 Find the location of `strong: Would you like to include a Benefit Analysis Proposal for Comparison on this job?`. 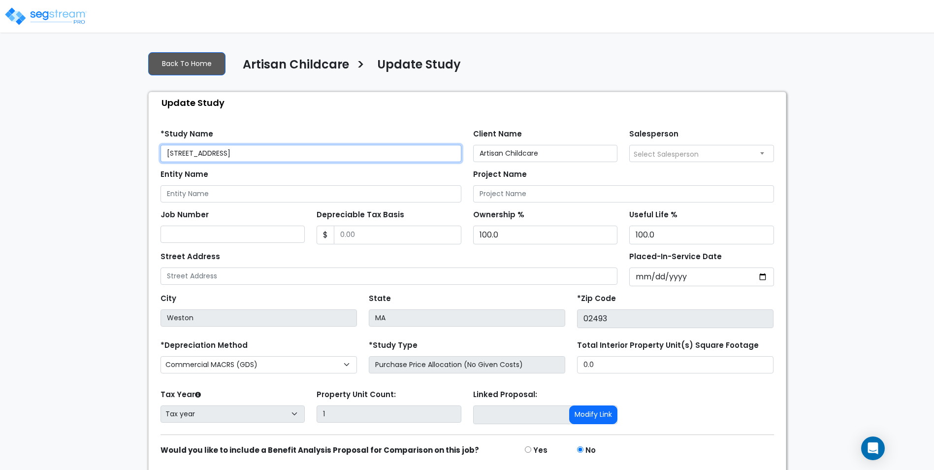

strong: Would you like to include a Benefit Analysis Proposal for Comparison on this job? is located at coordinates (320, 450).